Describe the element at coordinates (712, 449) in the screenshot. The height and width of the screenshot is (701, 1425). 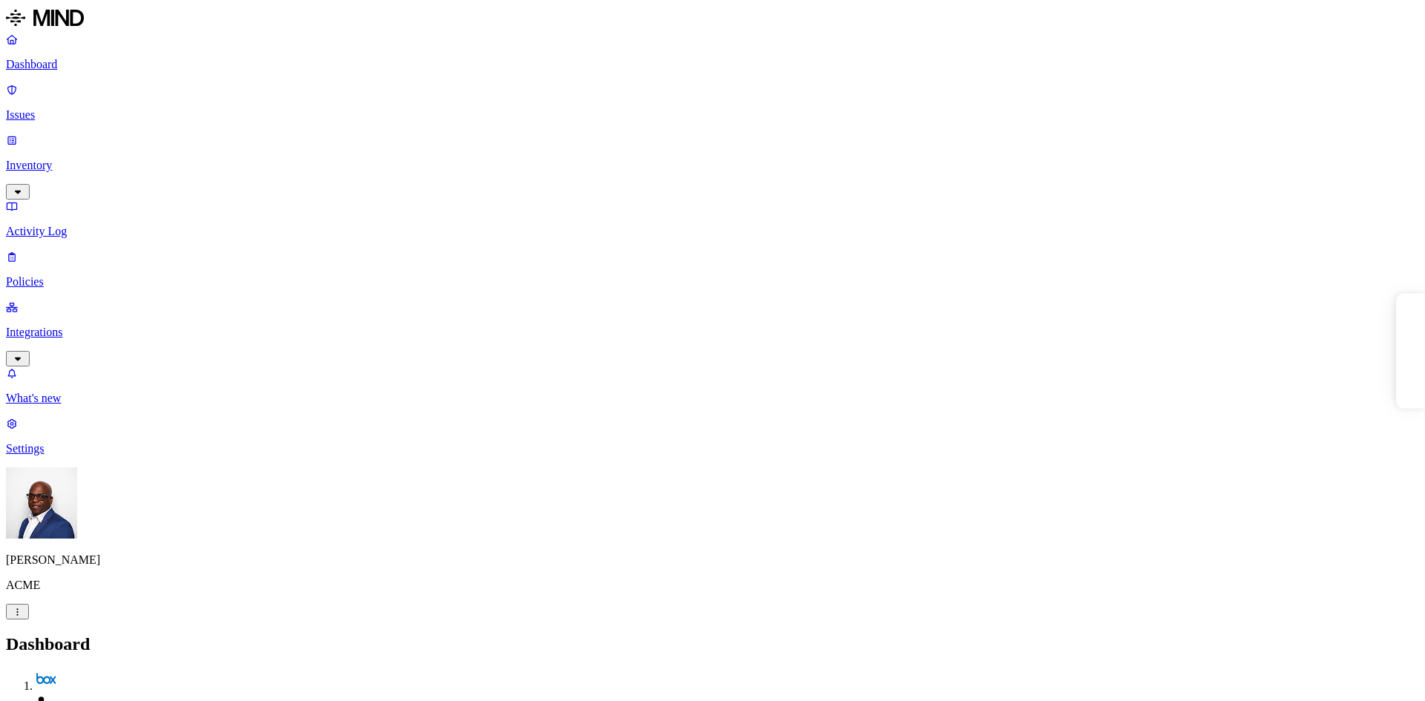
I see `p: Settings` at that location.